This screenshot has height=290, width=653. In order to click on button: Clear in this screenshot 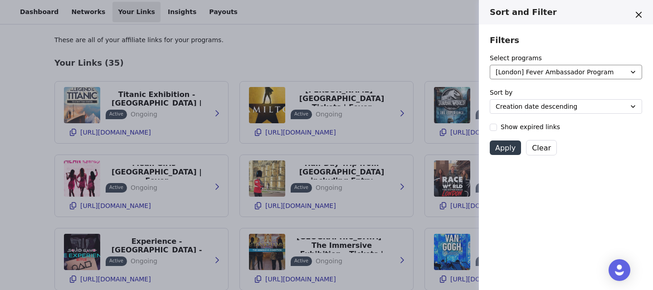, I will do `click(541, 148)`.